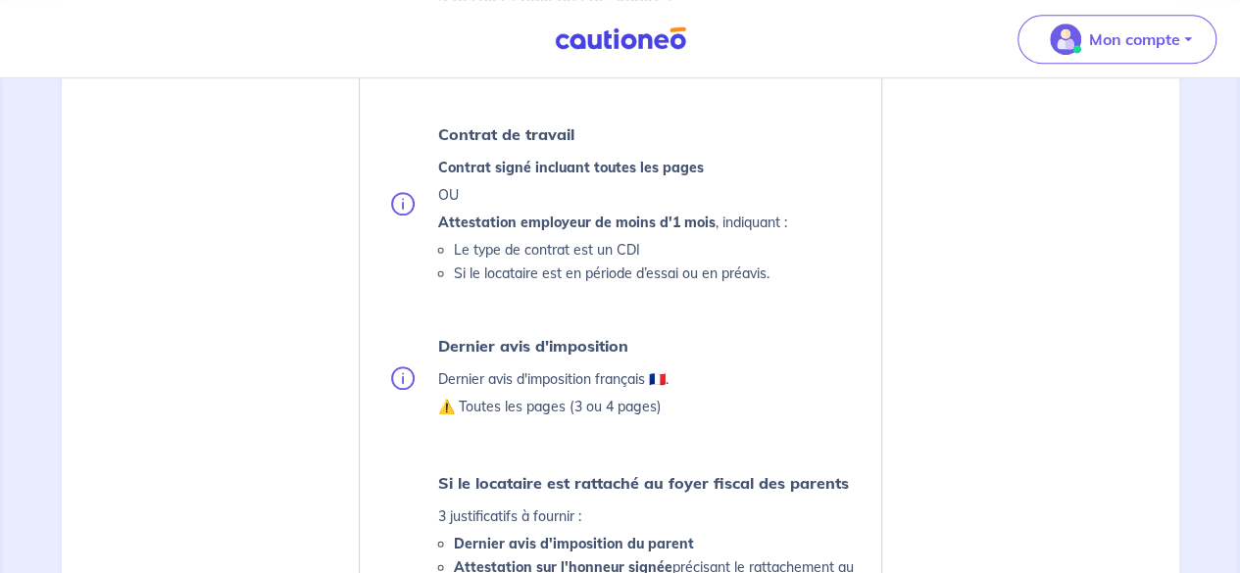 This screenshot has height=573, width=1240. I want to click on li: Si le locataire est en période d’essai ou en préavis., so click(621, 274).